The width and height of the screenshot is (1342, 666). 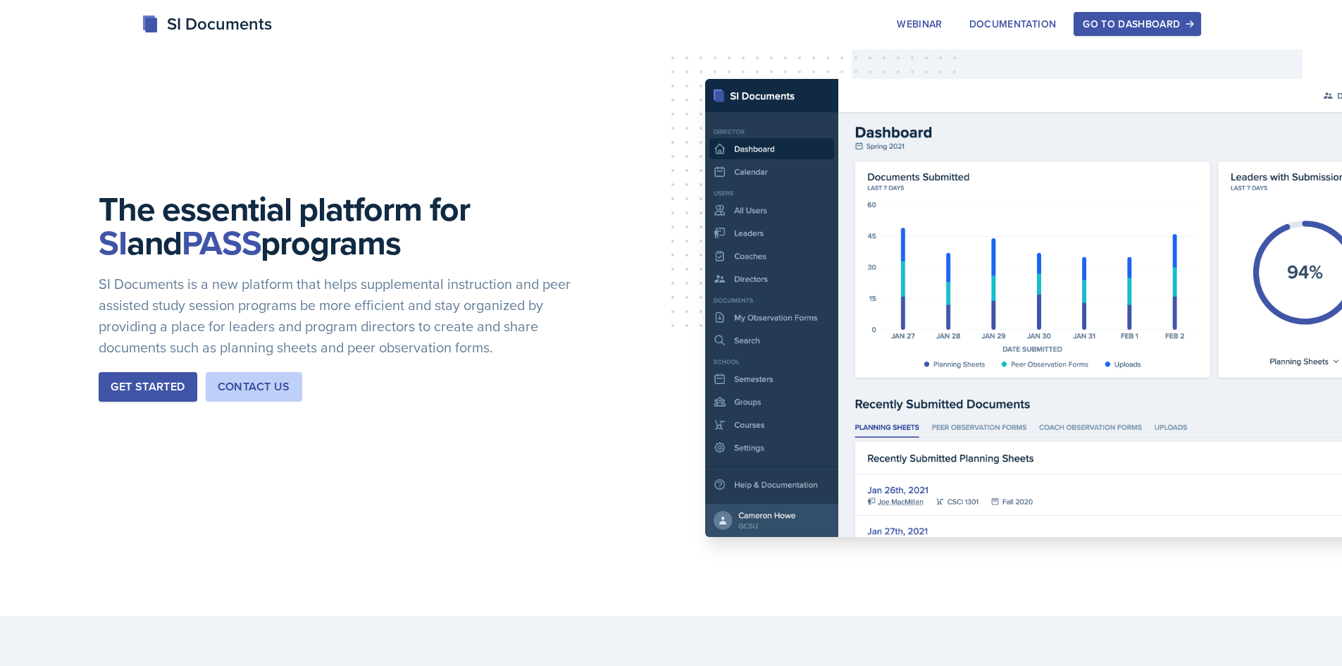 What do you see at coordinates (1013, 24) in the screenshot?
I see `button: Documentation` at bounding box center [1013, 24].